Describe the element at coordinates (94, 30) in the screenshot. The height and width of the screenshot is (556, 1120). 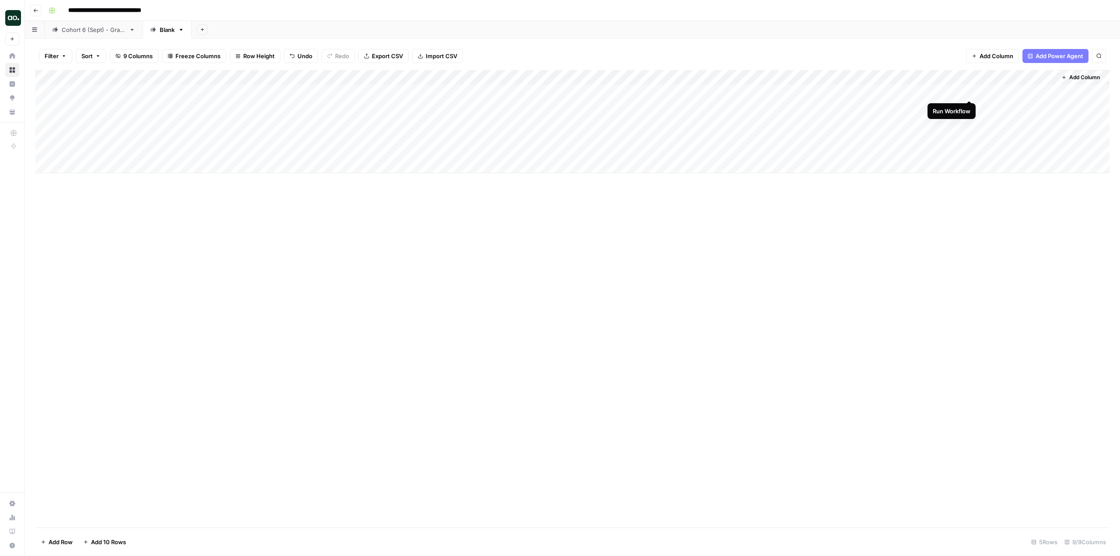
I see `div: Cohort 6 (Sept) - Grads` at that location.